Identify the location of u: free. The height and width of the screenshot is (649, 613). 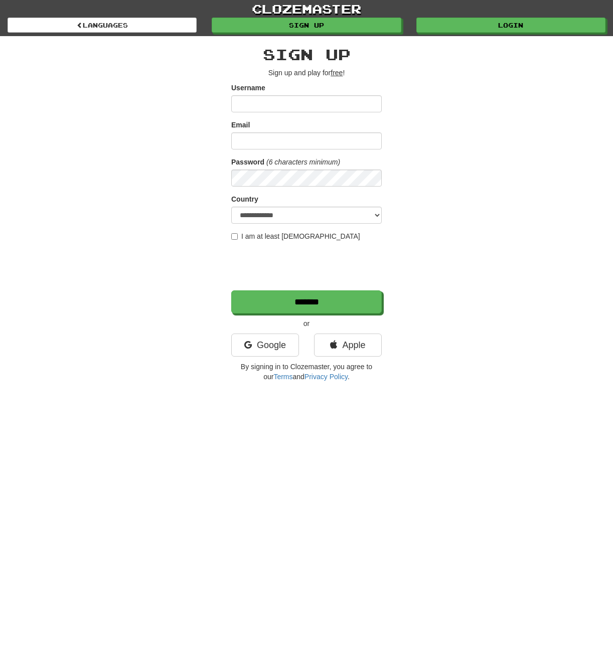
(337, 73).